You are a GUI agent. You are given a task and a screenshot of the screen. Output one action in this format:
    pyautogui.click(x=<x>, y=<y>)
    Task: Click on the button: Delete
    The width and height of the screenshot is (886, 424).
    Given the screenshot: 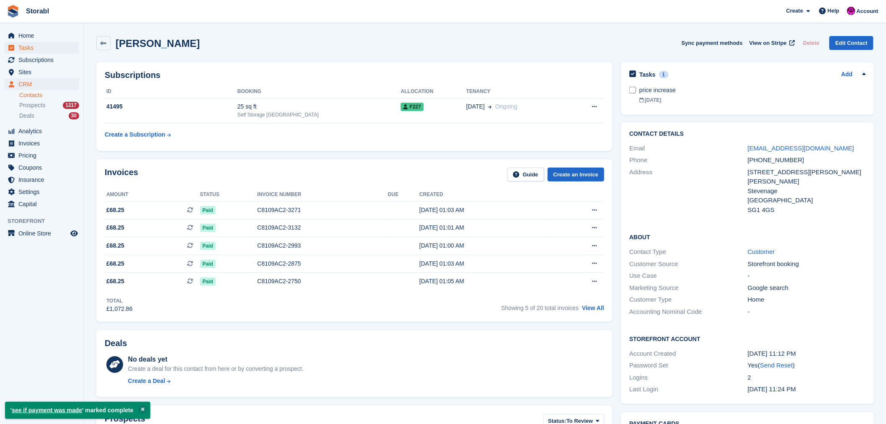 What is the action you would take?
    pyautogui.click(x=811, y=43)
    